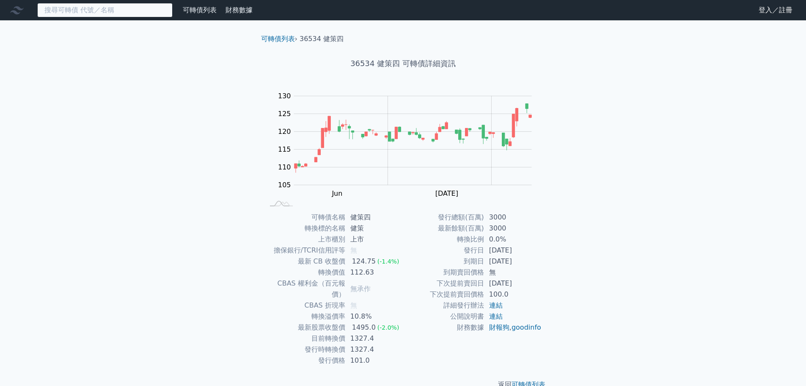 This screenshot has width=806, height=386. What do you see at coordinates (305, 272) in the screenshot?
I see `td: 轉換價值` at bounding box center [305, 272].